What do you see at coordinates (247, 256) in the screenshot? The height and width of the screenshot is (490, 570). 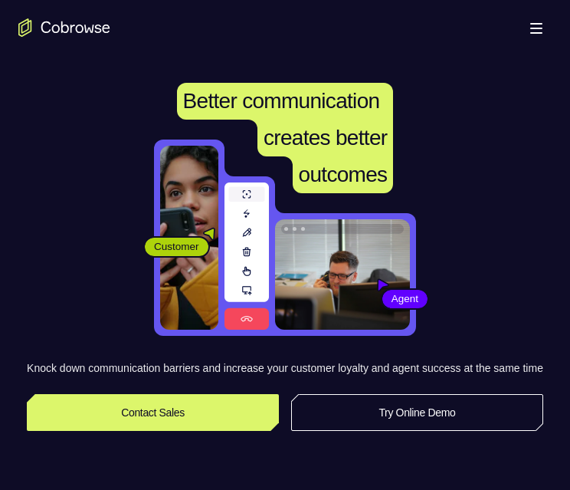 I see `img: A series of tools used in co-browsing sessions` at bounding box center [247, 256].